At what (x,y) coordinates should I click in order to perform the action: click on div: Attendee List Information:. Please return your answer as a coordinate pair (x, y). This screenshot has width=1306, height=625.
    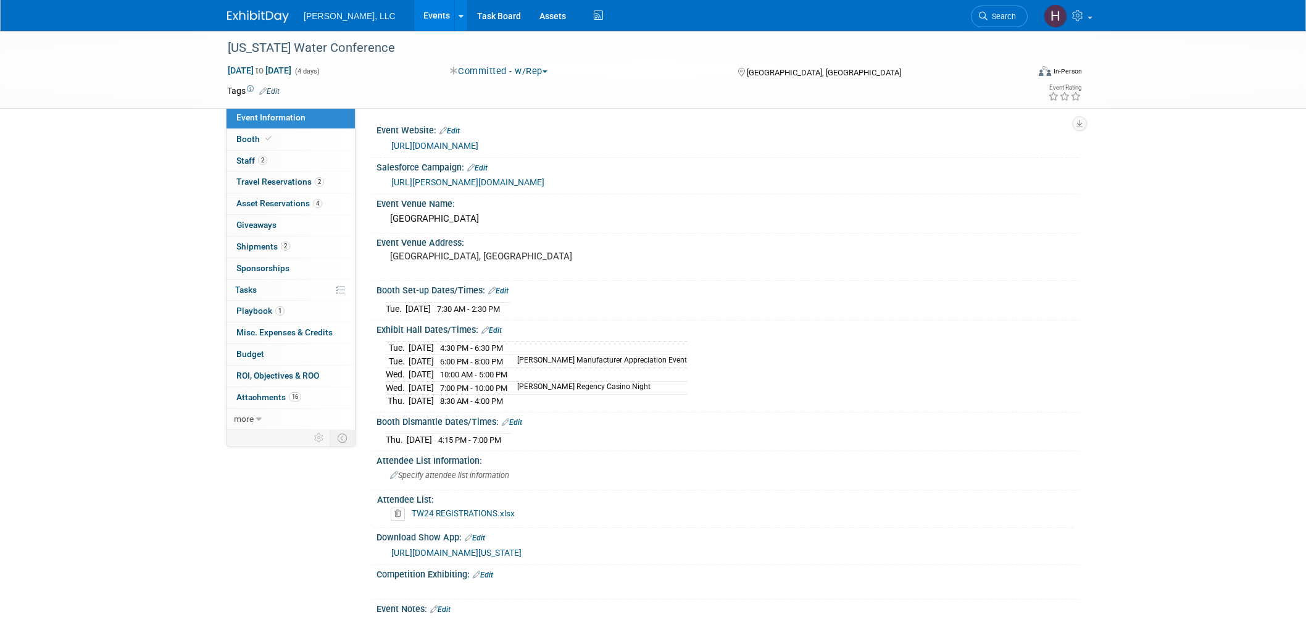
    Looking at the image, I should click on (728, 459).